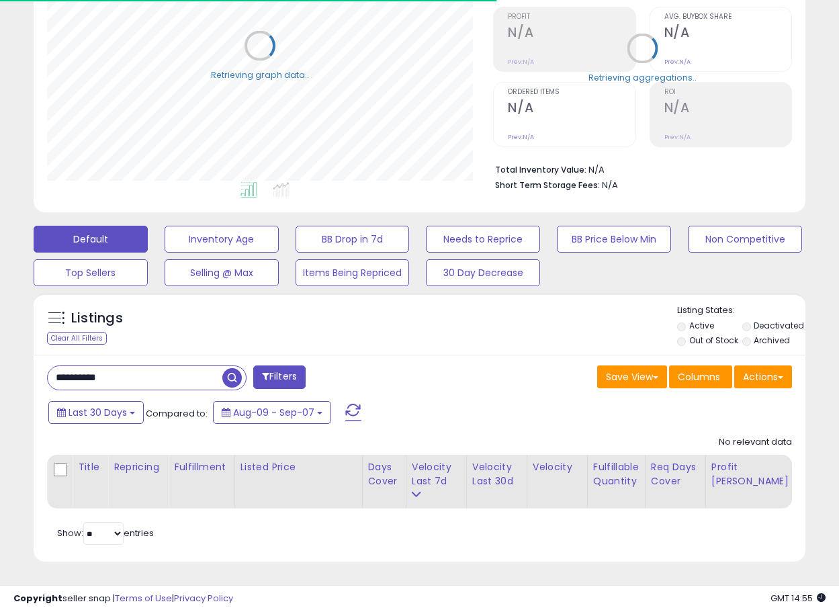 The width and height of the screenshot is (839, 612). I want to click on div: Retrieving graph data.., so click(260, 75).